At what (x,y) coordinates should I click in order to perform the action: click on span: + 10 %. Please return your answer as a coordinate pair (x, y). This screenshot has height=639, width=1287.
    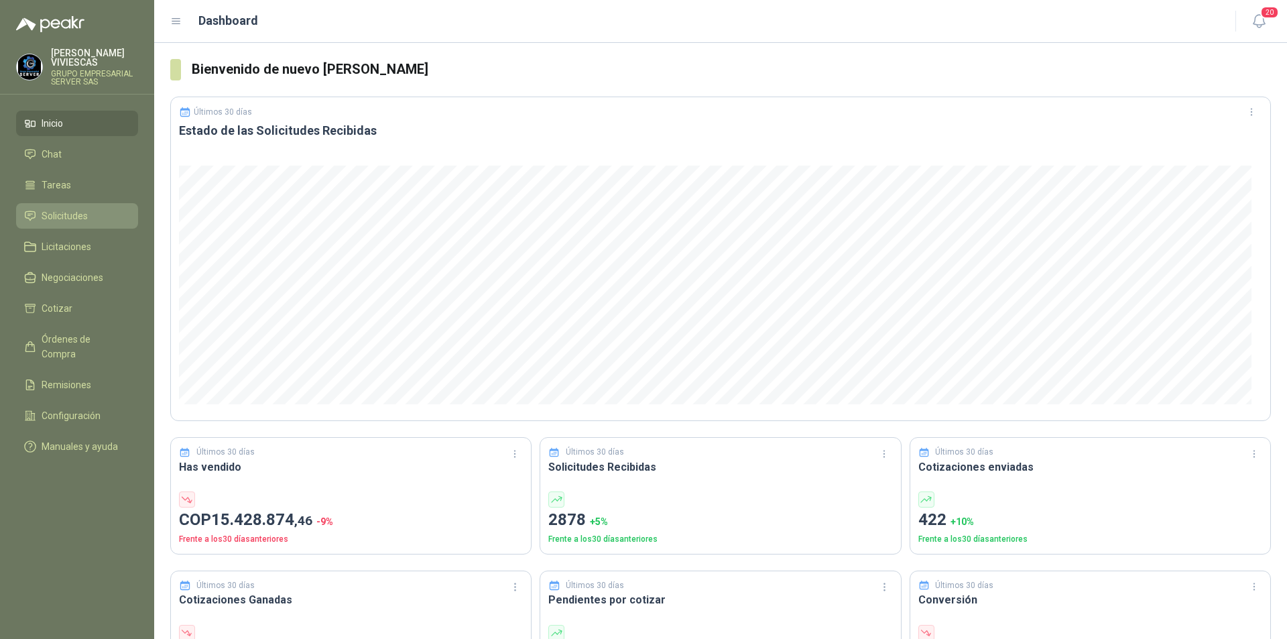
    Looking at the image, I should click on (962, 522).